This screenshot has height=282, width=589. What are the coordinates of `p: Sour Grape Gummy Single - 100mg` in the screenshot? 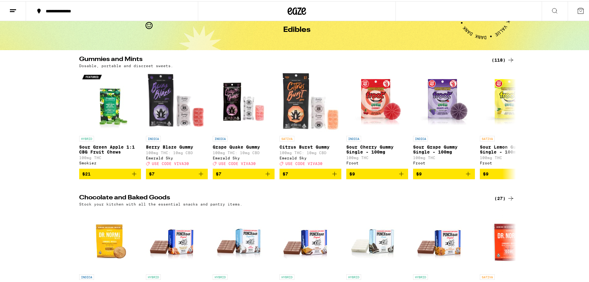 It's located at (444, 148).